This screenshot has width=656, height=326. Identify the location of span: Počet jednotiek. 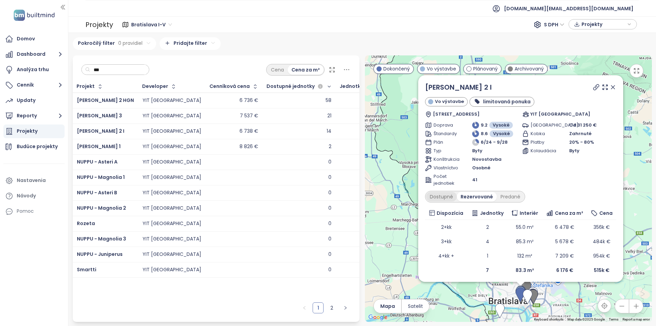
(445, 180).